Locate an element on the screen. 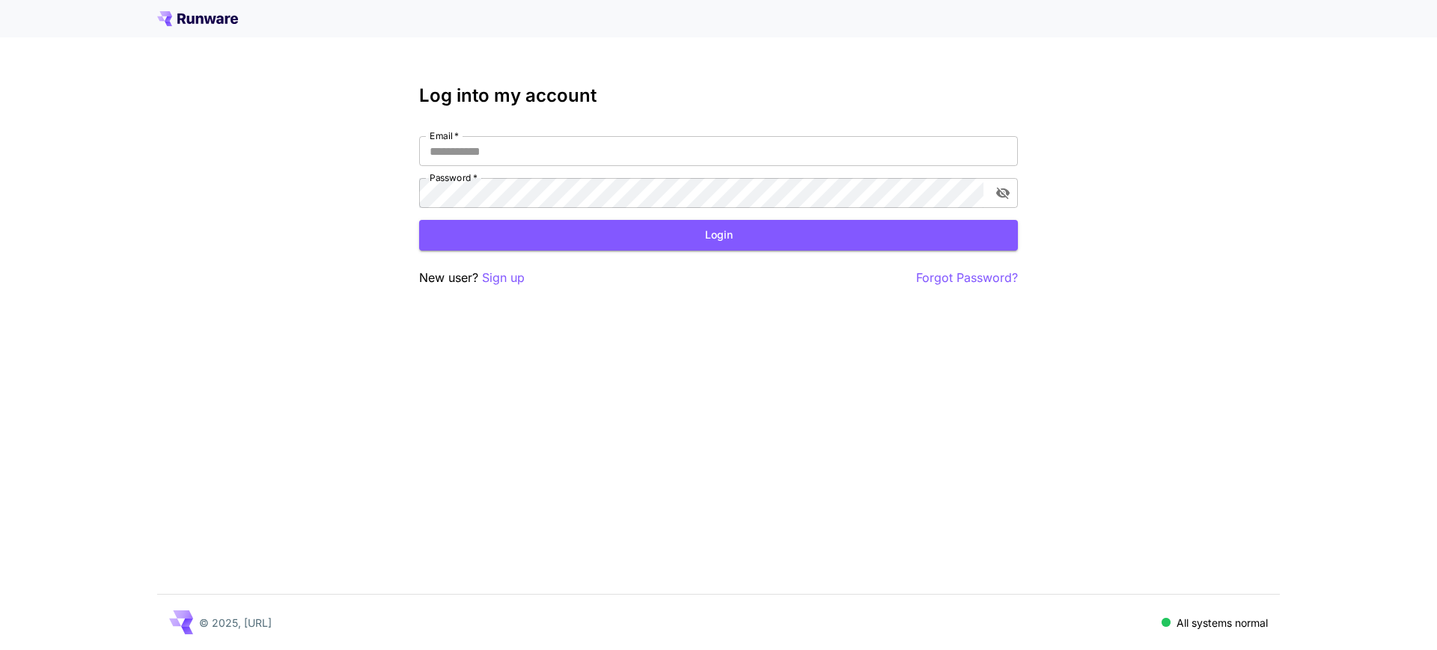 The width and height of the screenshot is (1437, 650). p: All systems normal is located at coordinates (1222, 623).